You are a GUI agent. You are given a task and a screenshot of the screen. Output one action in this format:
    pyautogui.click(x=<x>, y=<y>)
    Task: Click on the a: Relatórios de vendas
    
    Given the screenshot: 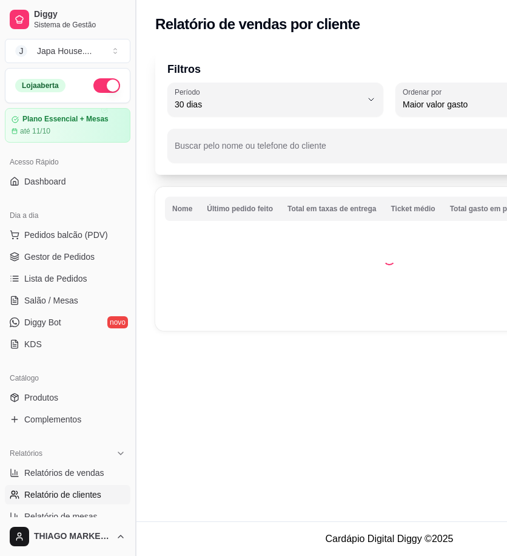 What is the action you would take?
    pyautogui.click(x=67, y=473)
    